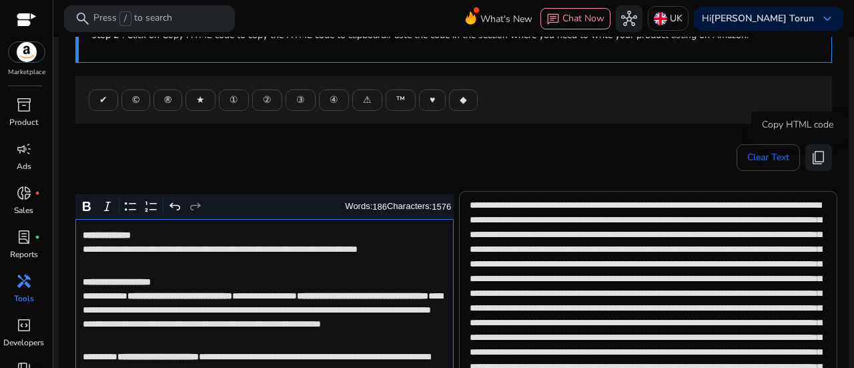  I want to click on p: Marketplace, so click(27, 72).